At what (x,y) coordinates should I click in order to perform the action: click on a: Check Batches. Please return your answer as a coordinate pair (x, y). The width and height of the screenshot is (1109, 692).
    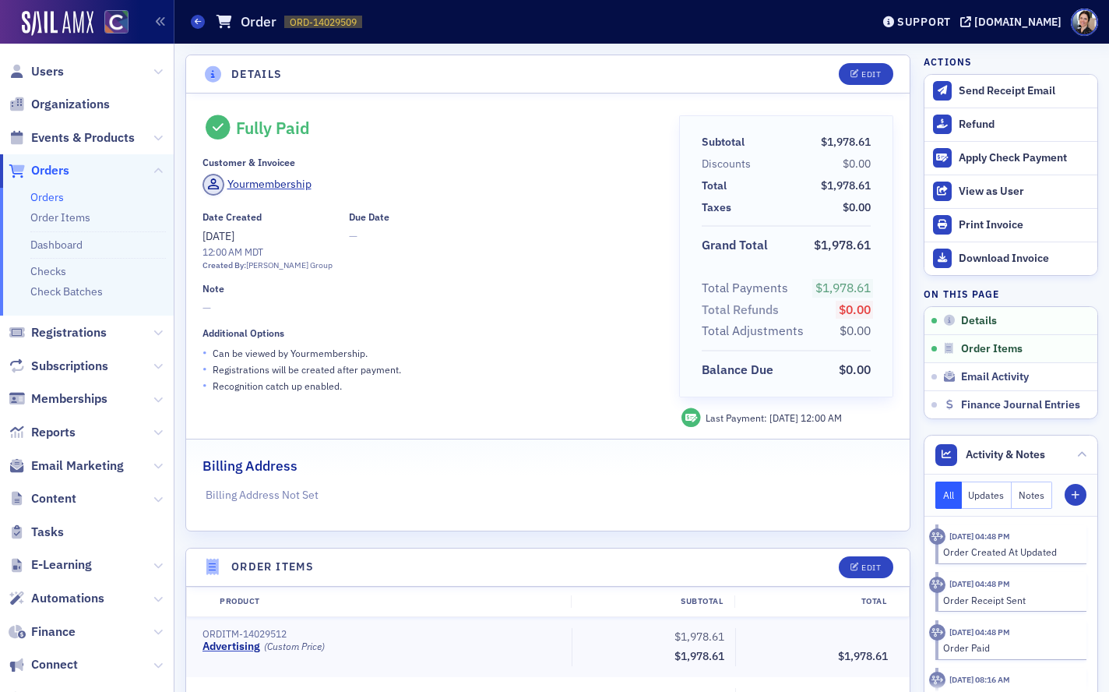
    Looking at the image, I should click on (66, 291).